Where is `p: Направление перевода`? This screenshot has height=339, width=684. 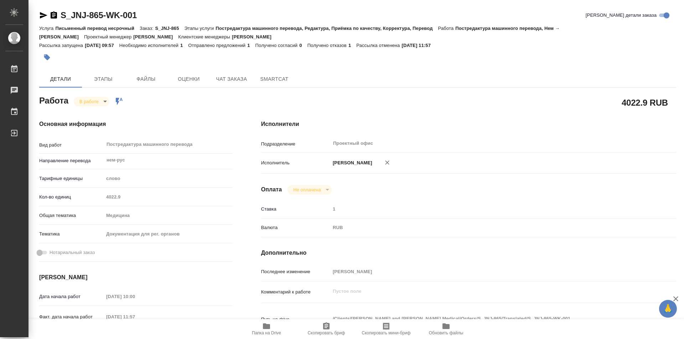 p: Направление перевода is located at coordinates (71, 161).